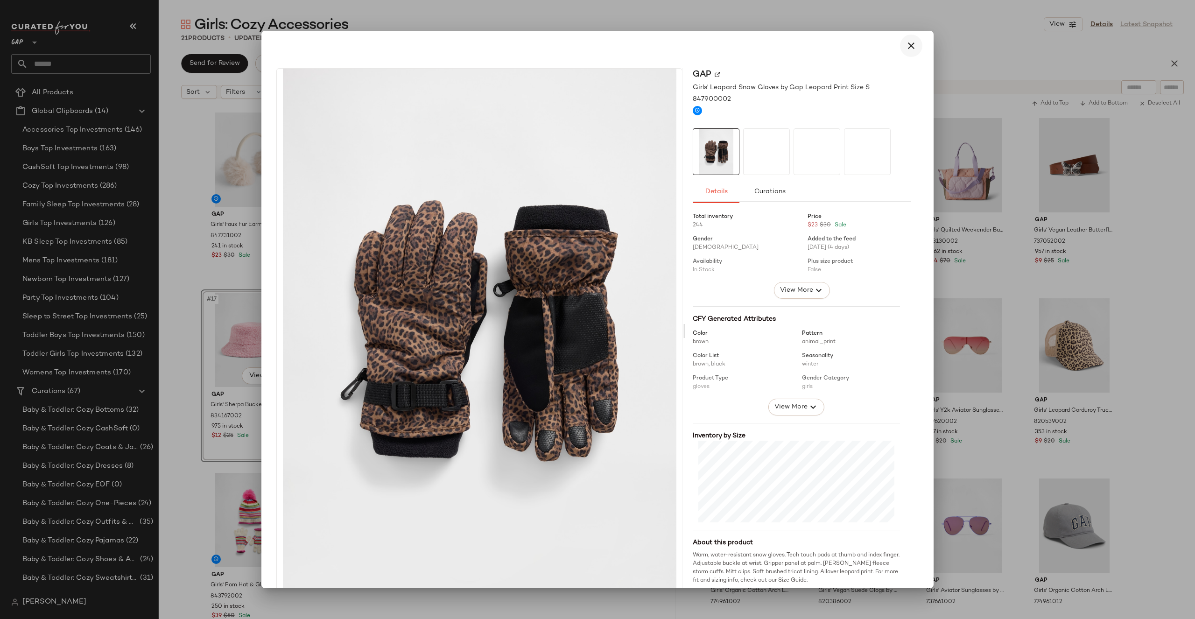 This screenshot has height=619, width=1195. Describe the element at coordinates (797, 568) in the screenshot. I see `div: Warm, water-resistant snow gloves. Tech touch pads at thumb and index finger. Adjustable buckle a...` at that location.